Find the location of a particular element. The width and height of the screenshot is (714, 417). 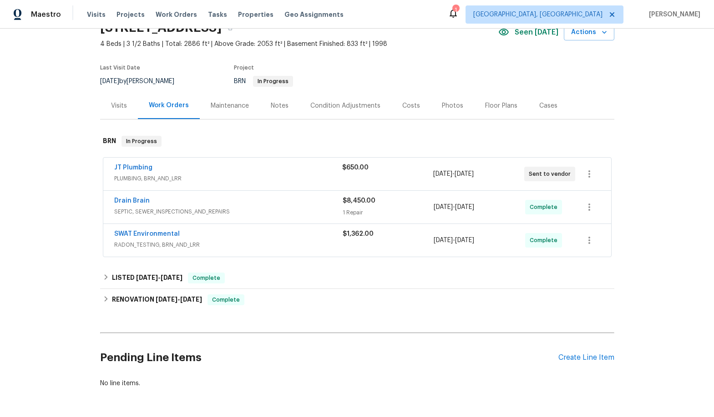

span: Tasks is located at coordinates (217, 15).